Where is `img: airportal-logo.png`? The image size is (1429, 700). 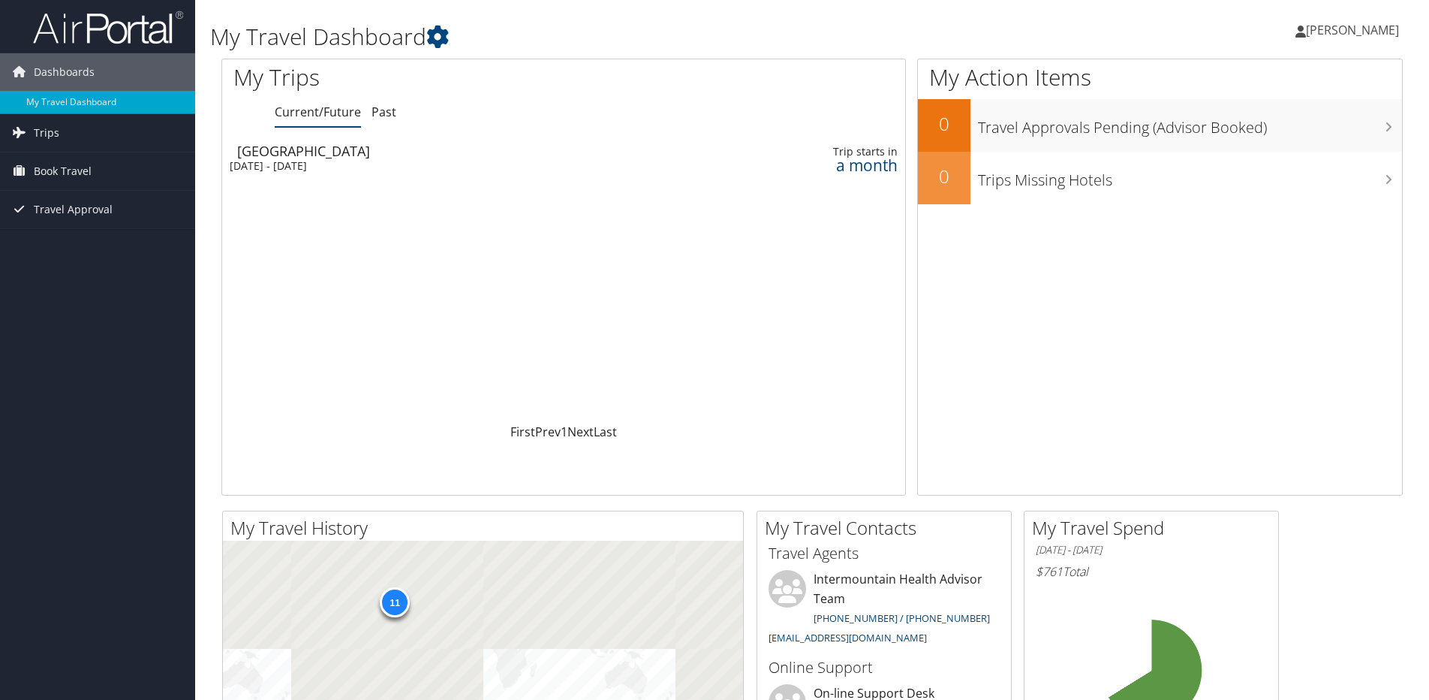
img: airportal-logo.png is located at coordinates (108, 27).